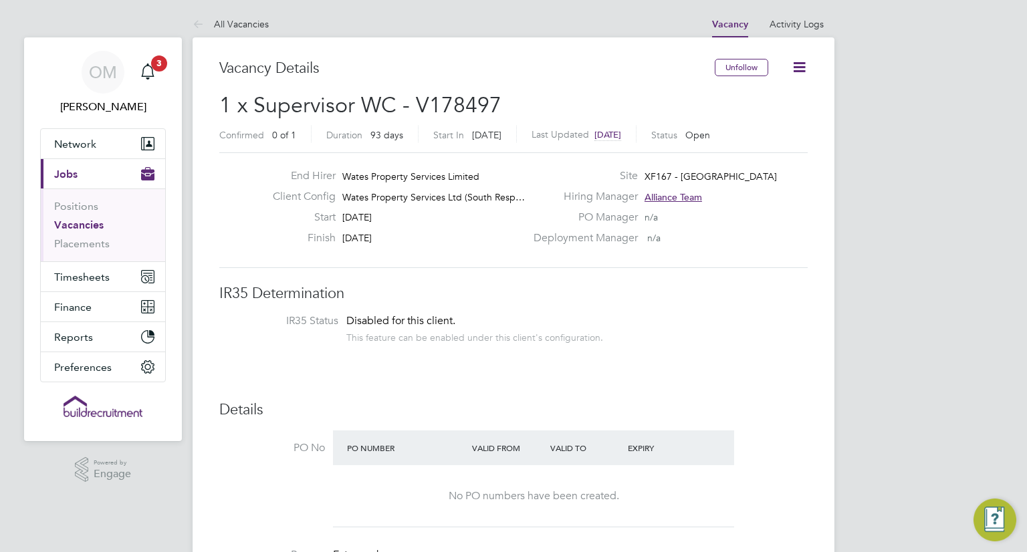  I want to click on button: Network, so click(103, 144).